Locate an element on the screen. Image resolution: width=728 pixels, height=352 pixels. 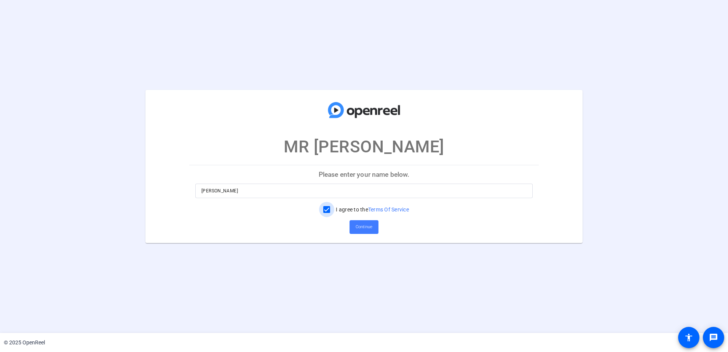
label: I agree to the is located at coordinates (371, 209).